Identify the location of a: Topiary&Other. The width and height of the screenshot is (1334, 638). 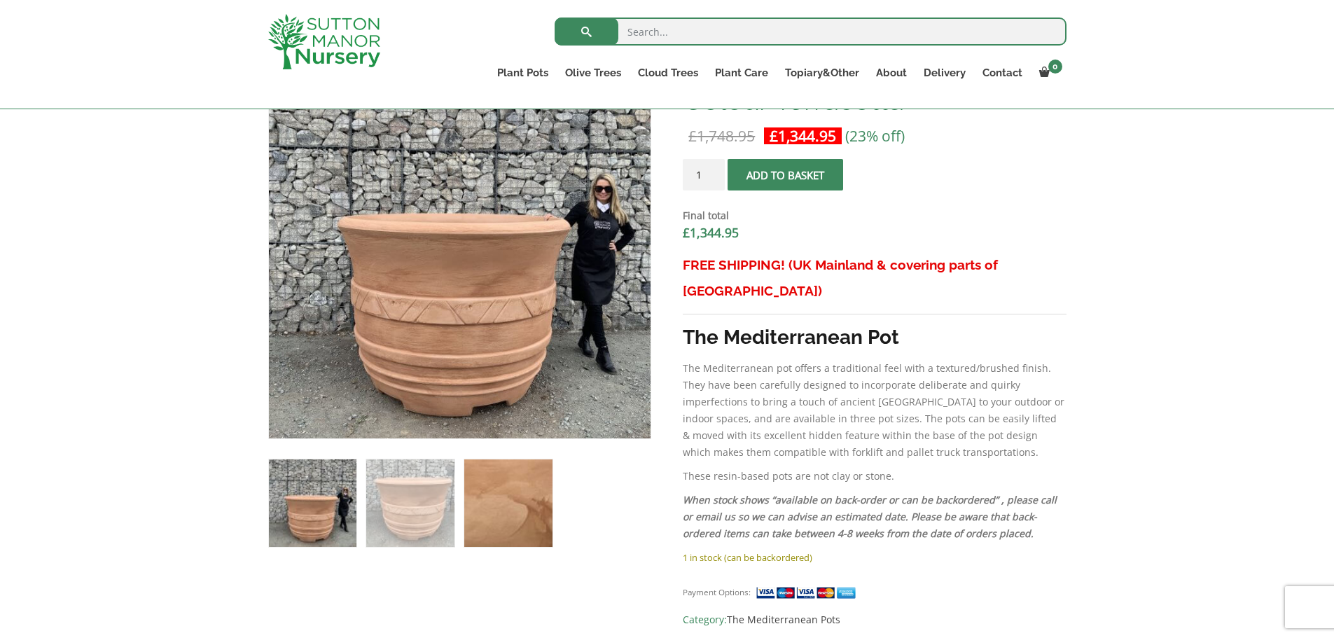
(822, 73).